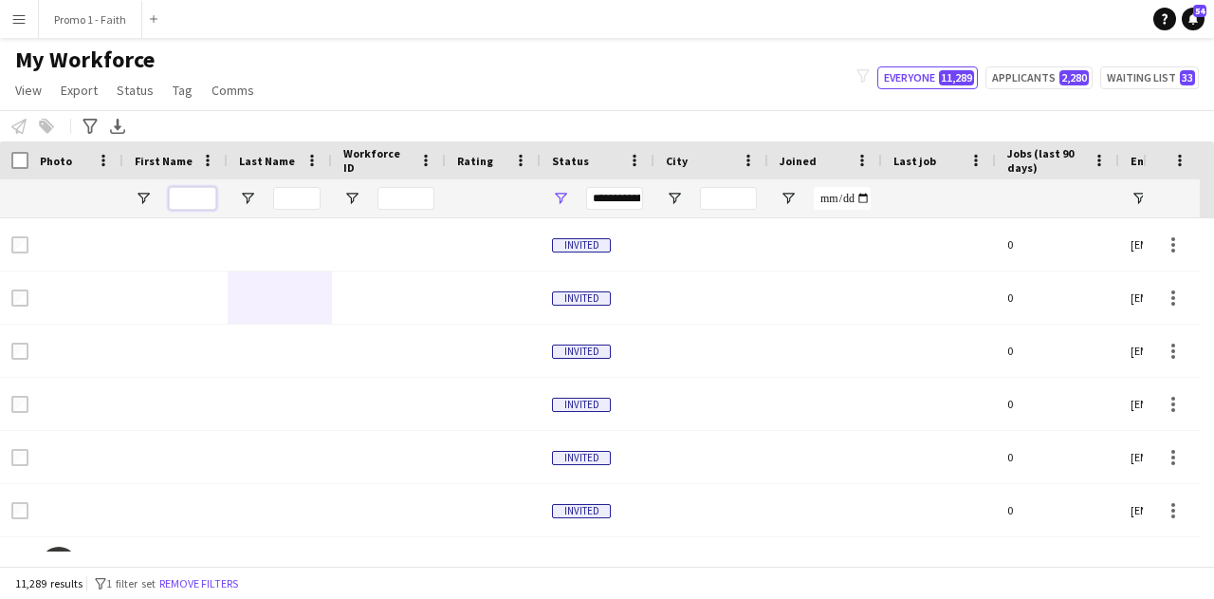 This screenshot has width=1214, height=599. I want to click on span: Photo, so click(56, 160).